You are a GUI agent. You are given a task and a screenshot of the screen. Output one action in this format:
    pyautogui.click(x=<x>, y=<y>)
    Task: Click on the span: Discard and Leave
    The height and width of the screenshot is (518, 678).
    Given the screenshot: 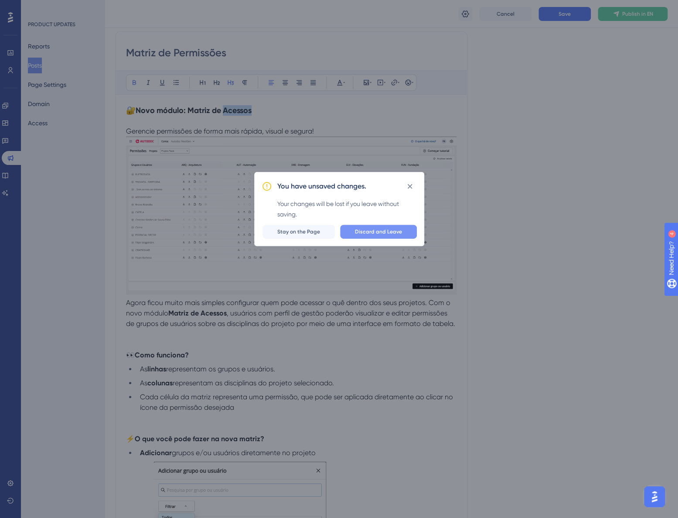 What is the action you would take?
    pyautogui.click(x=378, y=232)
    